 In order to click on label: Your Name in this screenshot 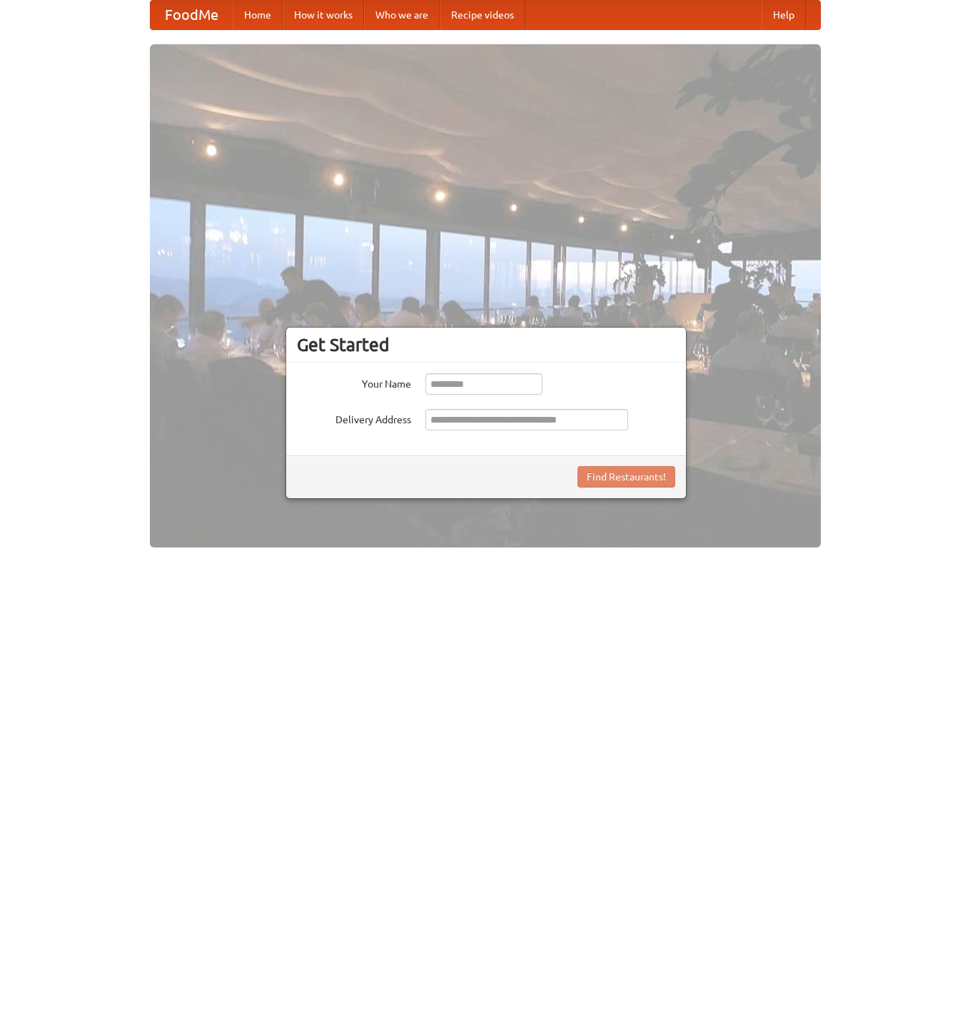, I will do `click(354, 382)`.